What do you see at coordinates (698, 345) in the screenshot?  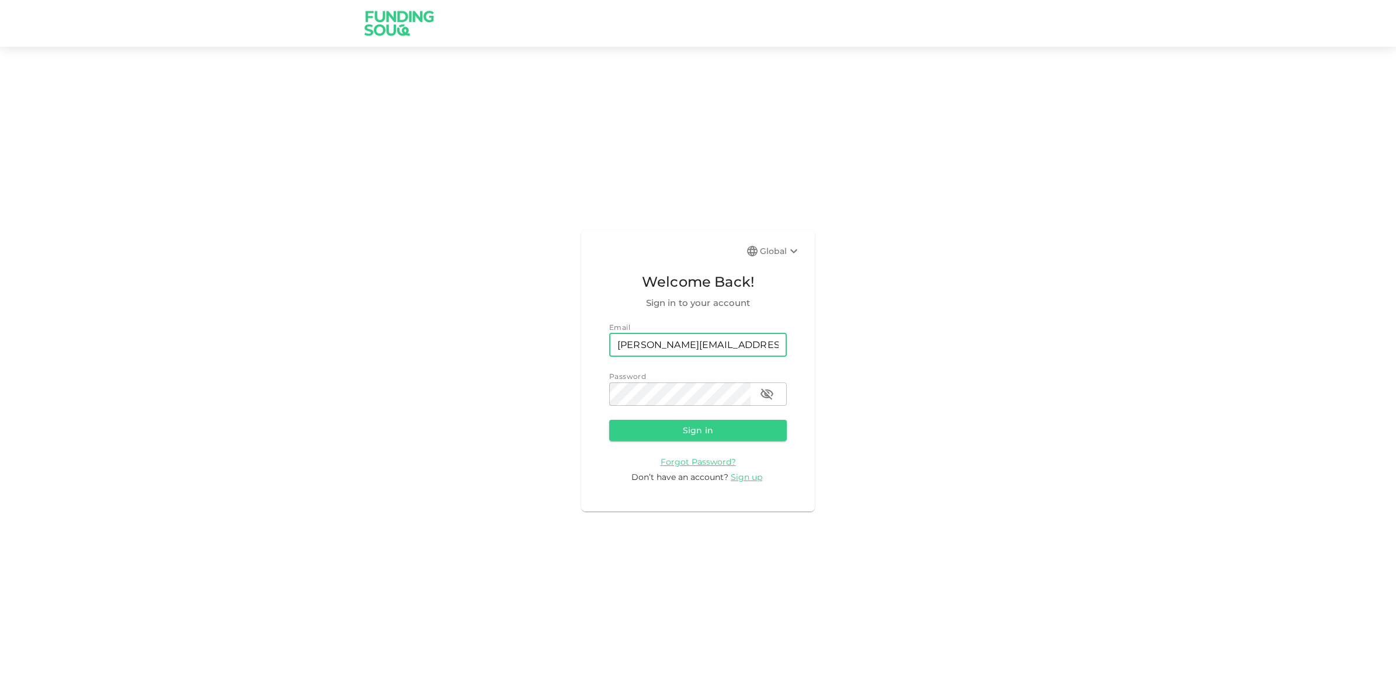 I see `input: email` at bounding box center [698, 345].